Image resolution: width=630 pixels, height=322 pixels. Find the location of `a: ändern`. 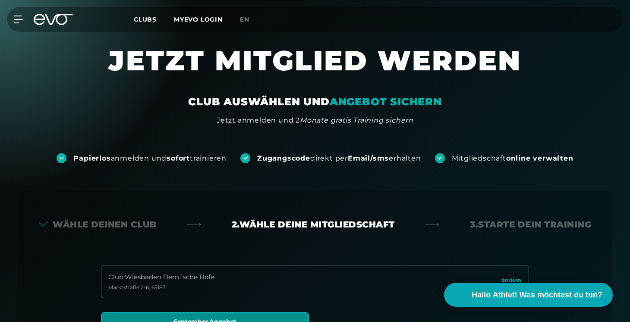

a: ändern is located at coordinates (512, 281).